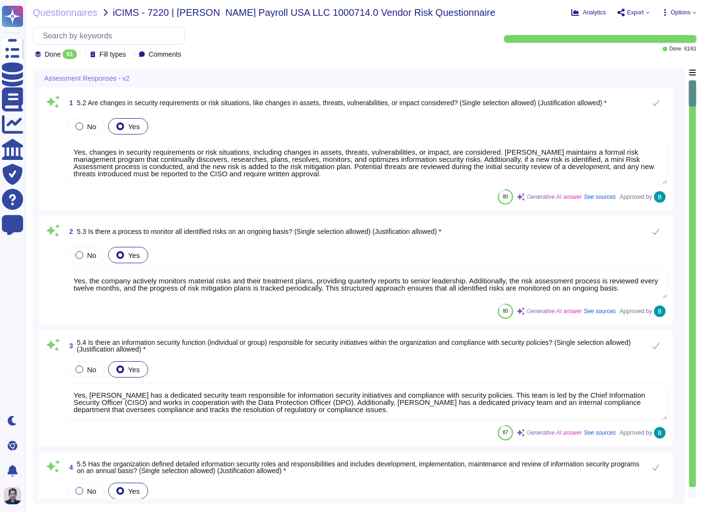  Describe the element at coordinates (354, 346) in the screenshot. I see `span: 5.4 Is there an information security function (individual or group) responsible for security init...` at that location.